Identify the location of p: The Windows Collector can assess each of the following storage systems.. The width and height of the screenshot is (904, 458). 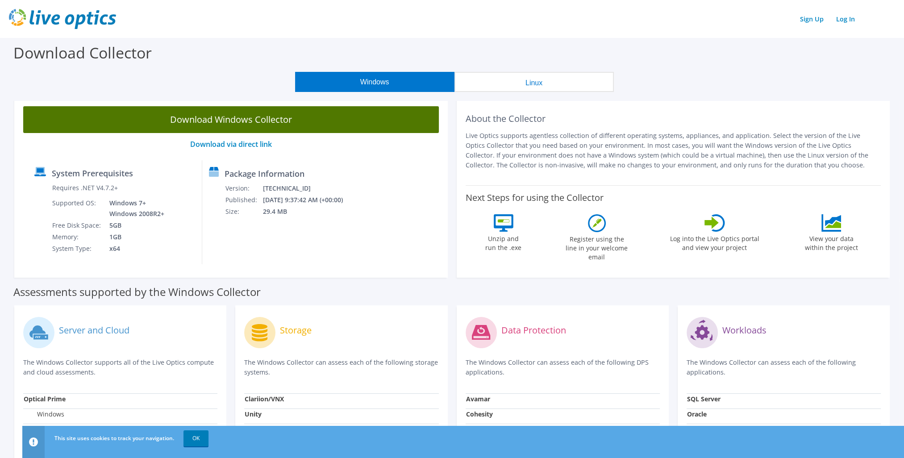
(341, 367).